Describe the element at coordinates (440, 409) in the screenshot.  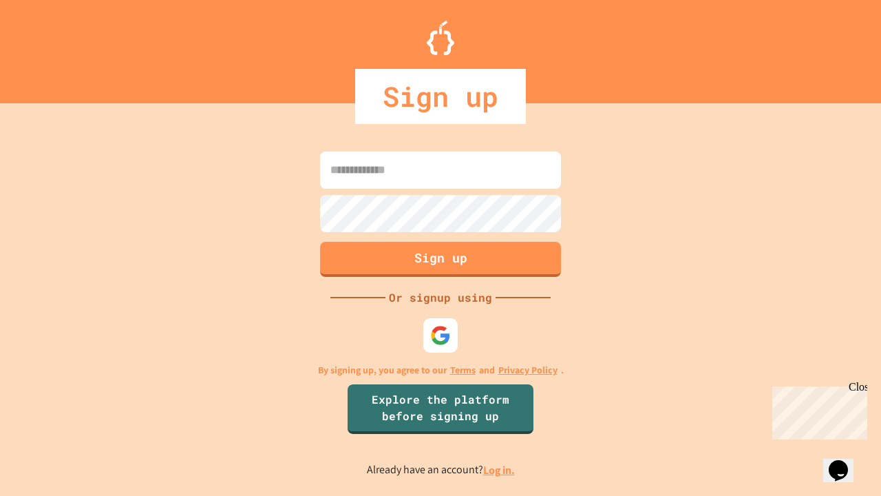
I see `a: Explore the platform before signing up` at that location.